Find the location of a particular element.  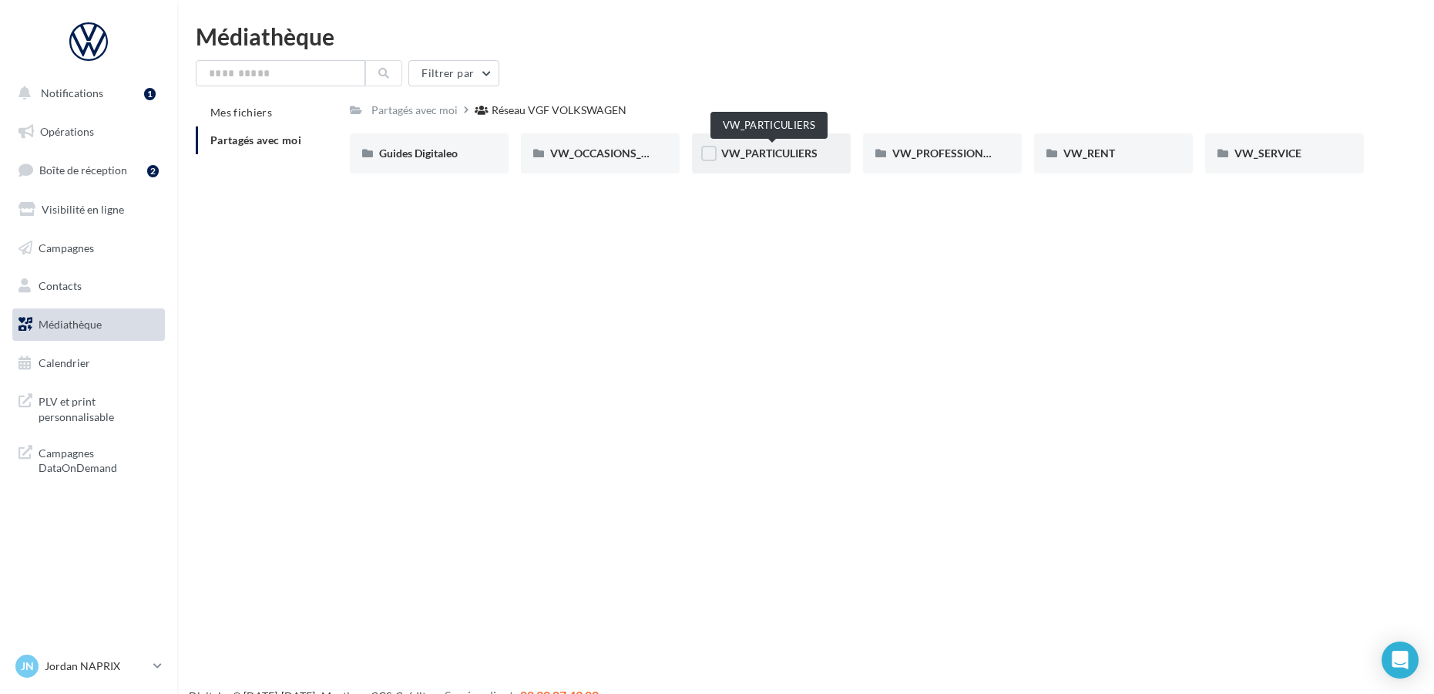

span: Campagnes DataOnDemand is located at coordinates (99, 459).